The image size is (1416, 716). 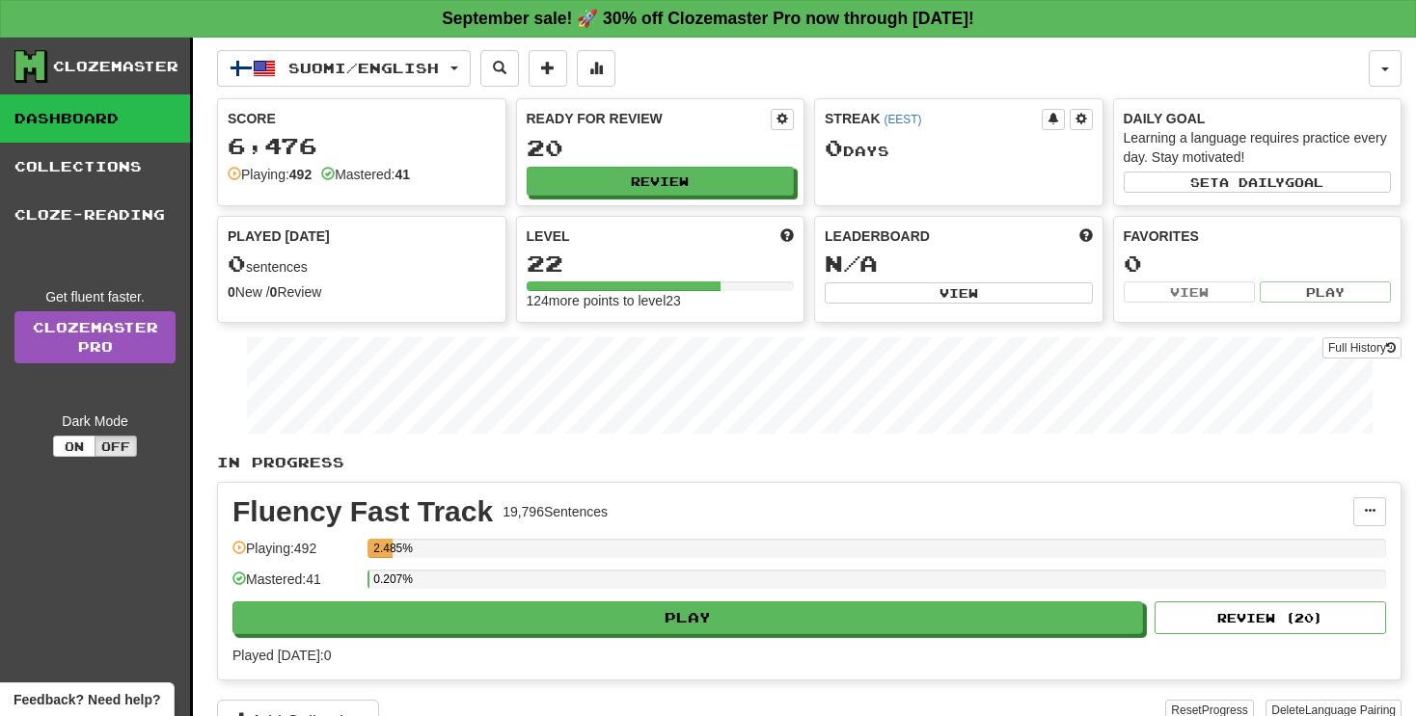 I want to click on div: Dark Mode, so click(x=94, y=421).